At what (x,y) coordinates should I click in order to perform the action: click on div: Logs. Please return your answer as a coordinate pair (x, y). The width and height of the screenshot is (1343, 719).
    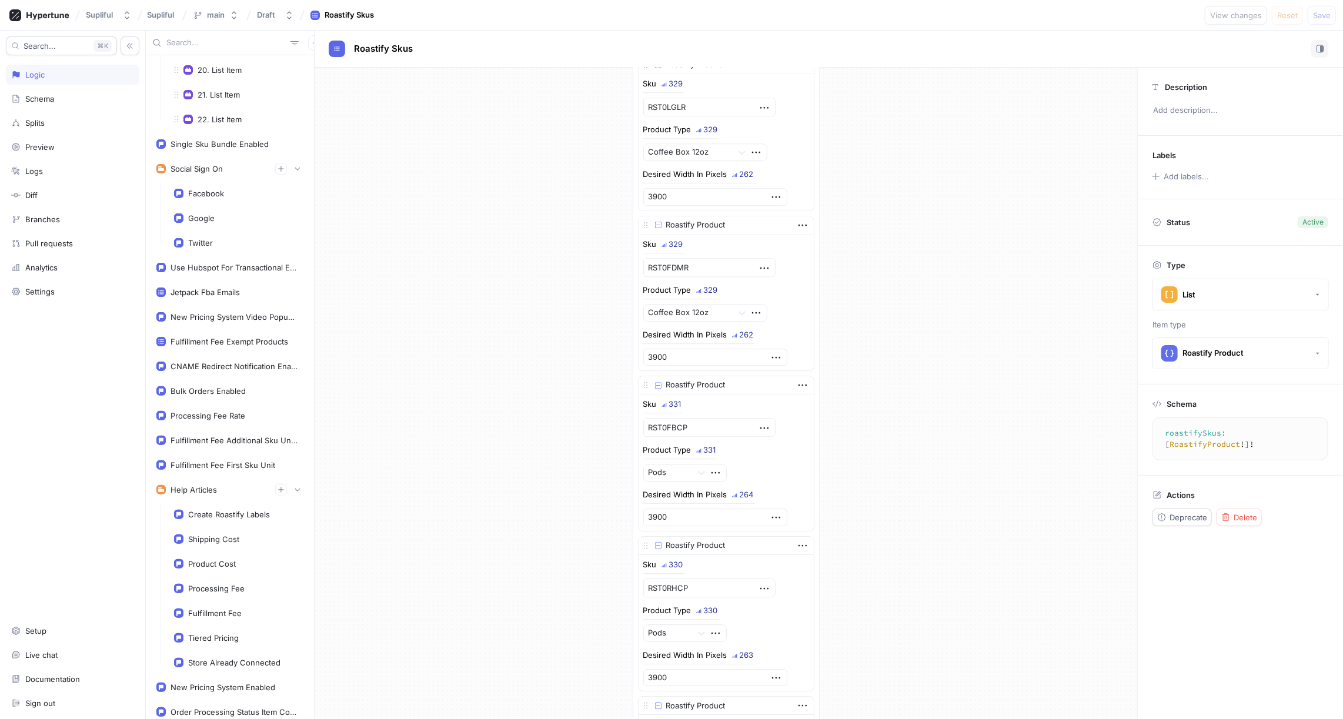
    Looking at the image, I should click on (34, 171).